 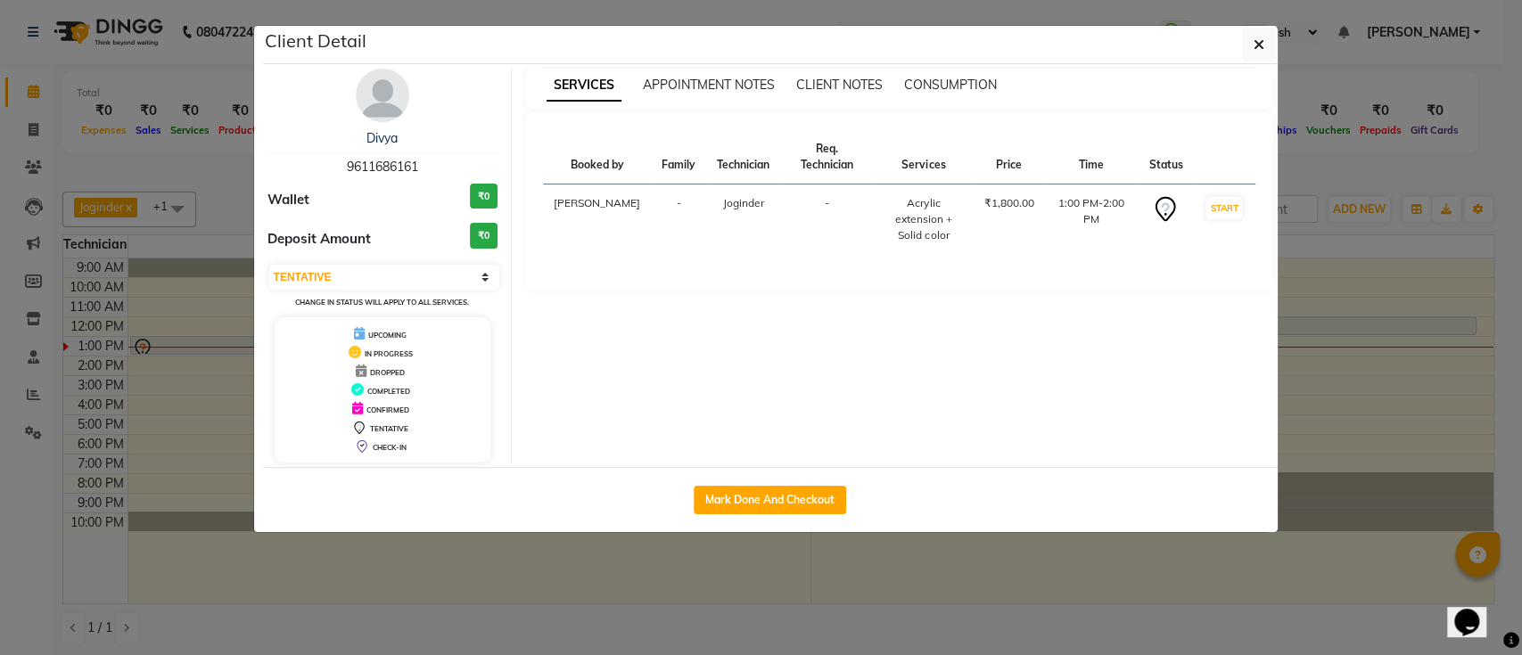 What do you see at coordinates (1091, 157) in the screenshot?
I see `th: Time` at bounding box center [1091, 157].